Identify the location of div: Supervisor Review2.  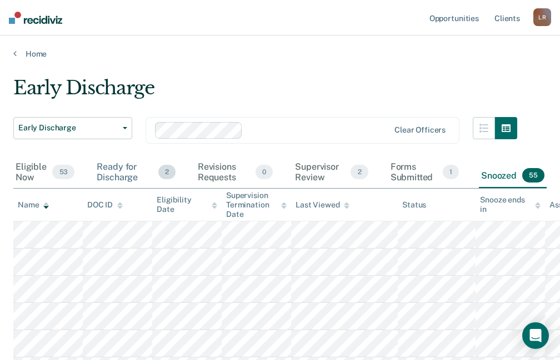
(331, 173).